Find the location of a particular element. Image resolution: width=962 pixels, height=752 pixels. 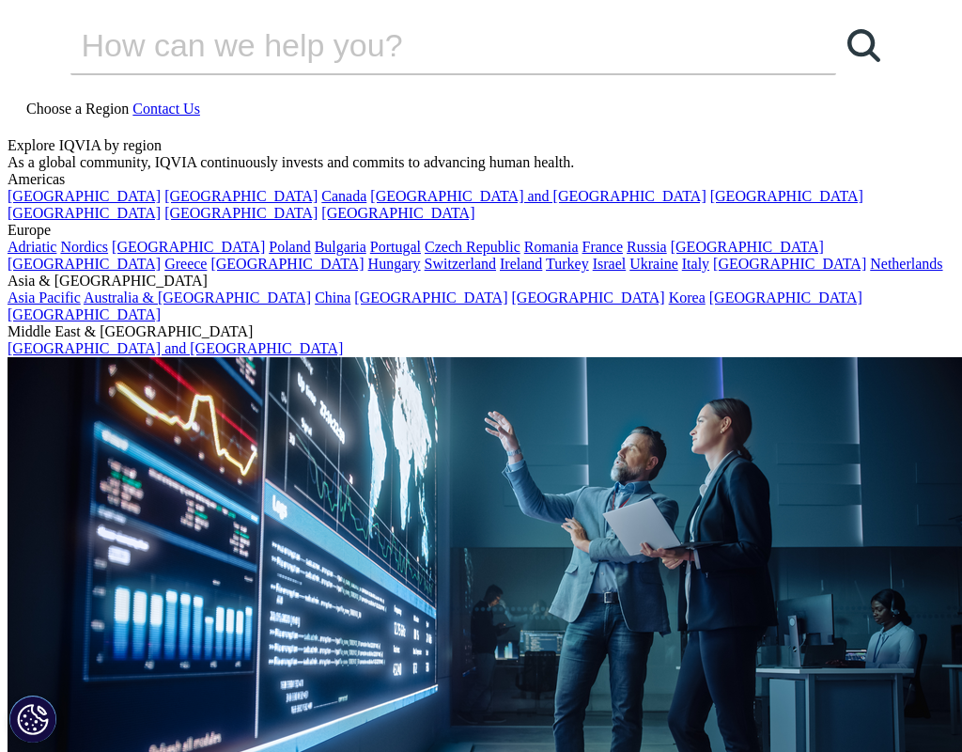

a: Hungary is located at coordinates (395, 263).